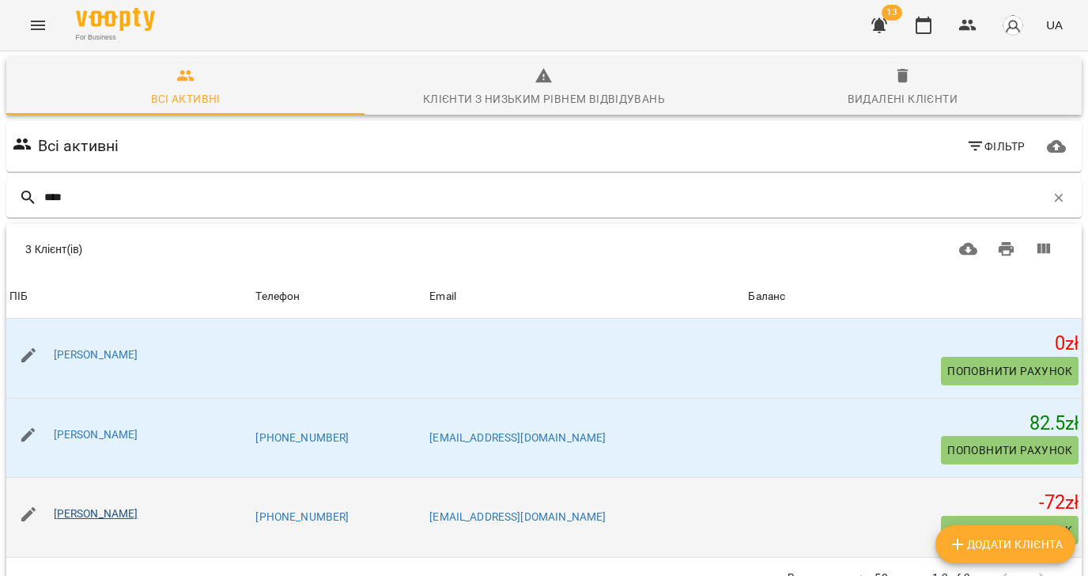  What do you see at coordinates (1054, 25) in the screenshot?
I see `span: UA` at bounding box center [1054, 25].